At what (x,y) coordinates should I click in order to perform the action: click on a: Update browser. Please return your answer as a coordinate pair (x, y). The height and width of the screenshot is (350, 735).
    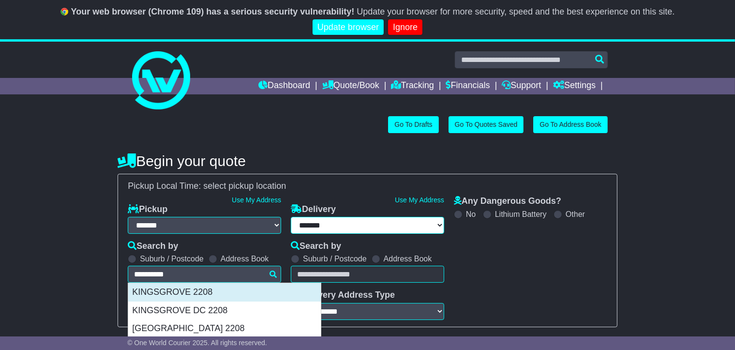
    Looking at the image, I should click on (348, 27).